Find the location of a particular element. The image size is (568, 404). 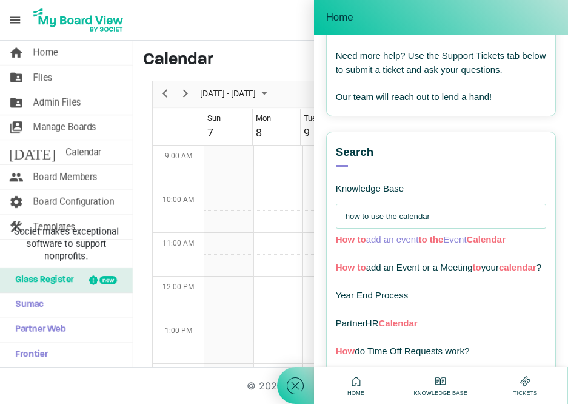

button: Previous is located at coordinates (165, 93).